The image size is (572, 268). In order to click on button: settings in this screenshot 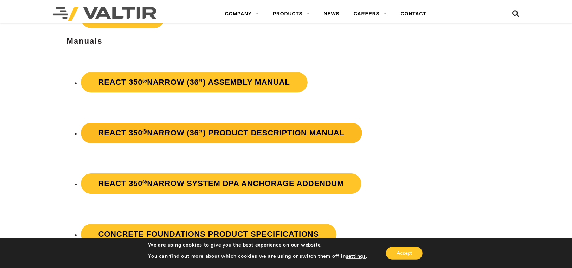, I will do `click(356, 256)`.